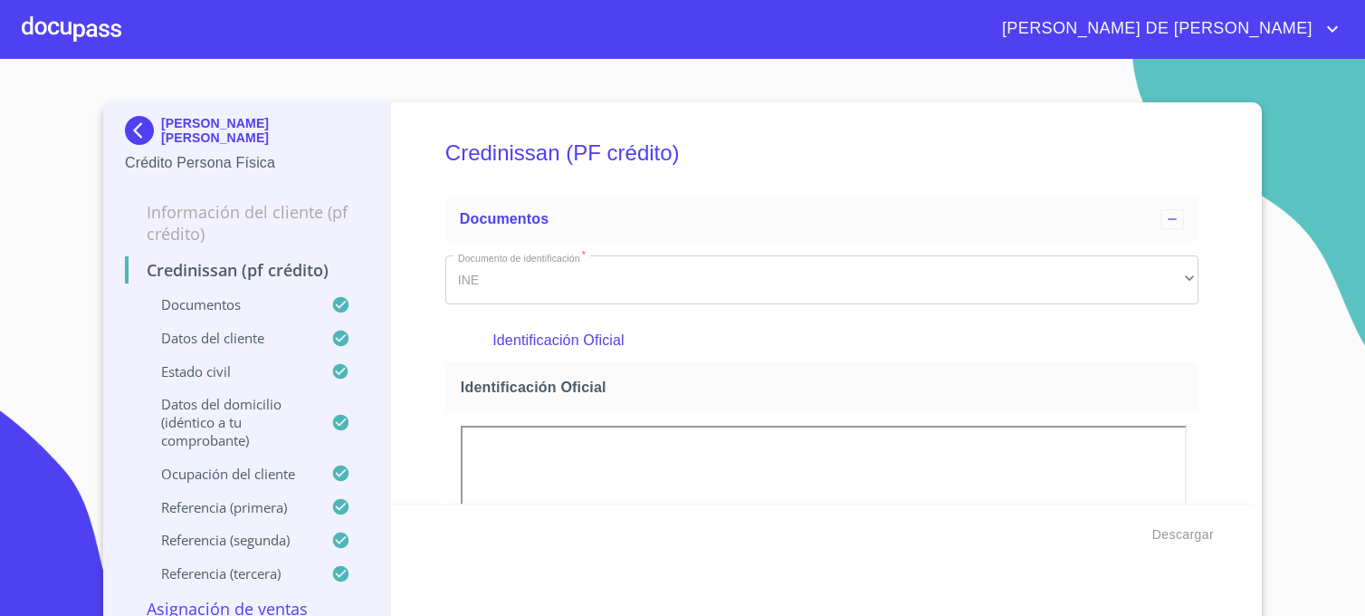 The image size is (1365, 616). I want to click on p: Información del cliente (PF crédito), so click(246, 223).